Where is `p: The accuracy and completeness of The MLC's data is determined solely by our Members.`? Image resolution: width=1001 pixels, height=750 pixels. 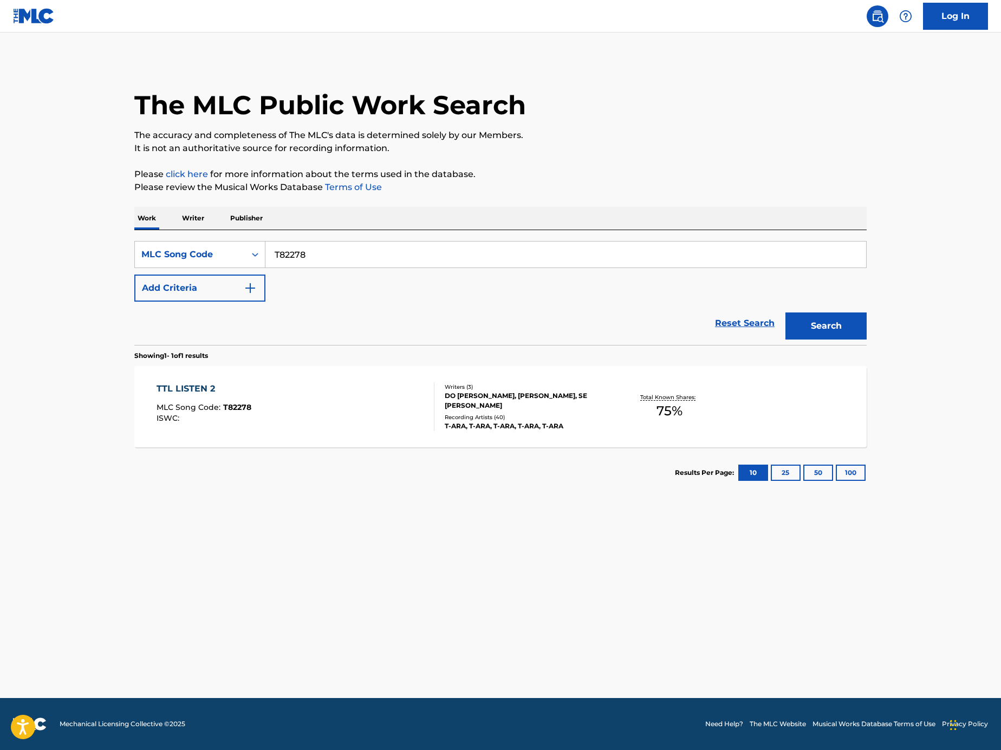 p: The accuracy and completeness of The MLC's data is determined solely by our Members. is located at coordinates (501, 135).